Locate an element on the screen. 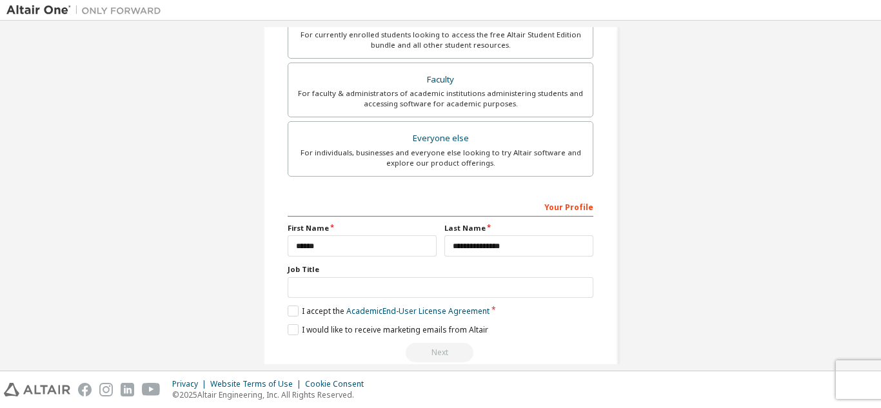 Image resolution: width=881 pixels, height=408 pixels. label: Job Title is located at coordinates (441, 270).